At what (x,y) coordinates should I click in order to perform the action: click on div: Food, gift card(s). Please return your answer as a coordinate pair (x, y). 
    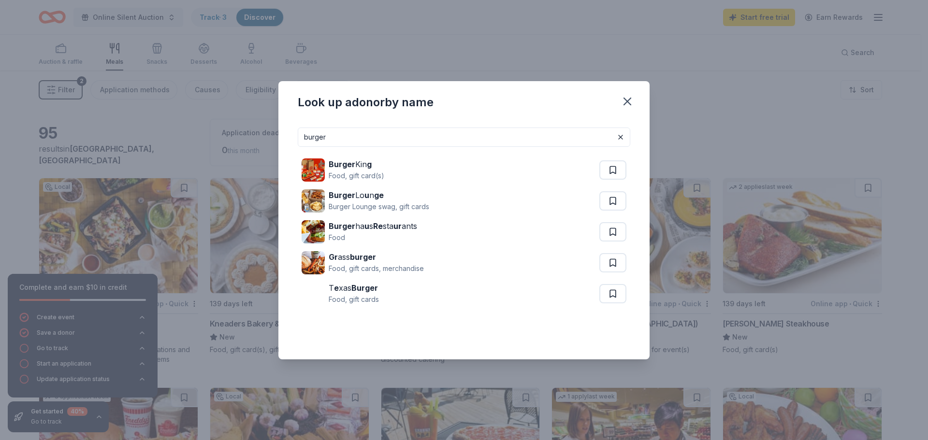
    Looking at the image, I should click on (356, 176).